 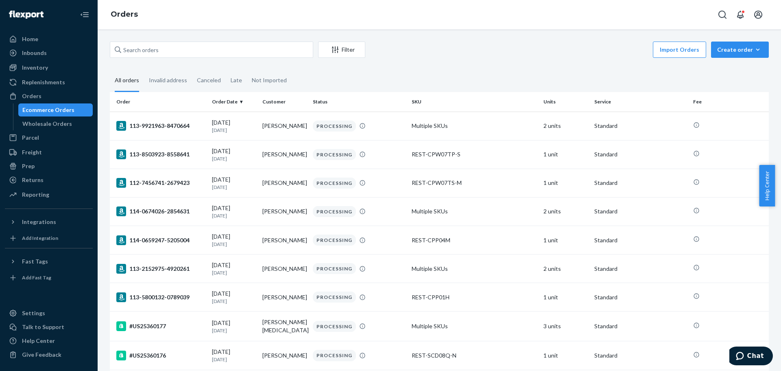 What do you see at coordinates (49, 152) in the screenshot?
I see `a: Freight` at bounding box center [49, 152].